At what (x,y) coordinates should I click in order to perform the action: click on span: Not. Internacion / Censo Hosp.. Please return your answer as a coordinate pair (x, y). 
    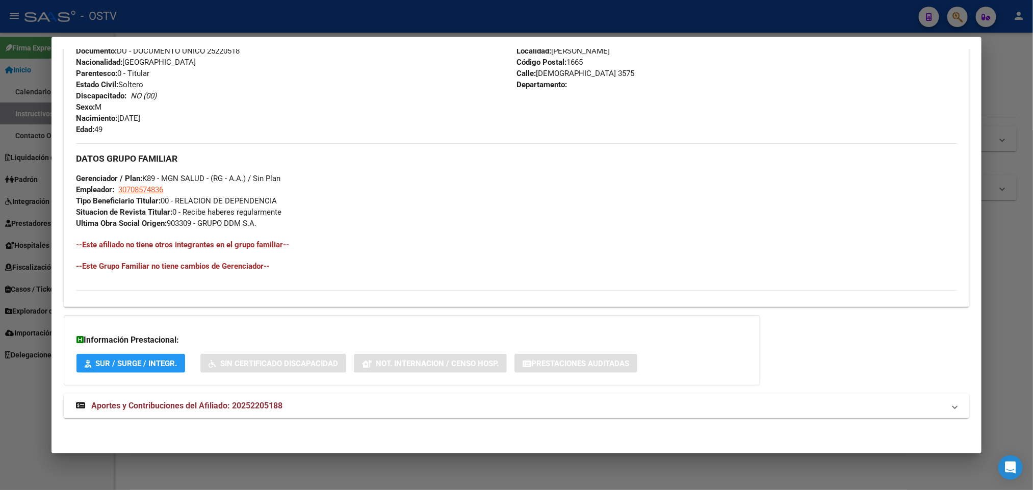
    Looking at the image, I should click on (437, 364).